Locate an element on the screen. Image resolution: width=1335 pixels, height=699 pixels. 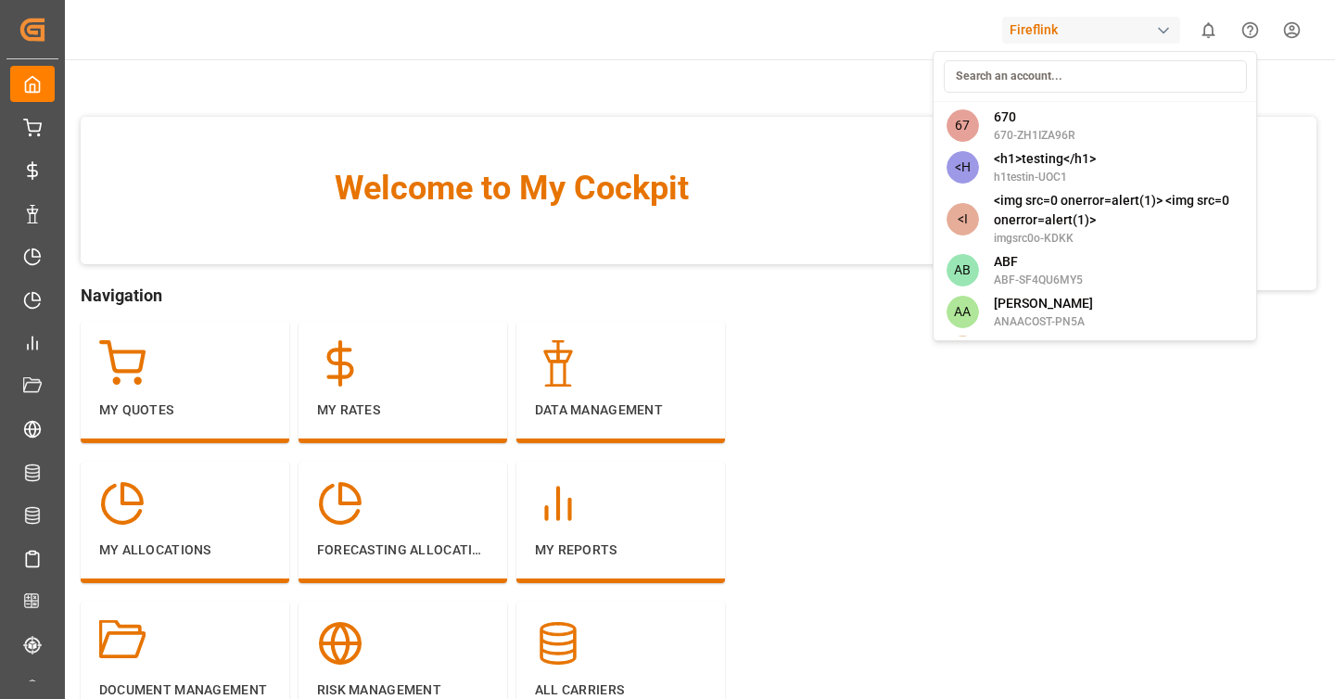
span: <I is located at coordinates (962, 219).